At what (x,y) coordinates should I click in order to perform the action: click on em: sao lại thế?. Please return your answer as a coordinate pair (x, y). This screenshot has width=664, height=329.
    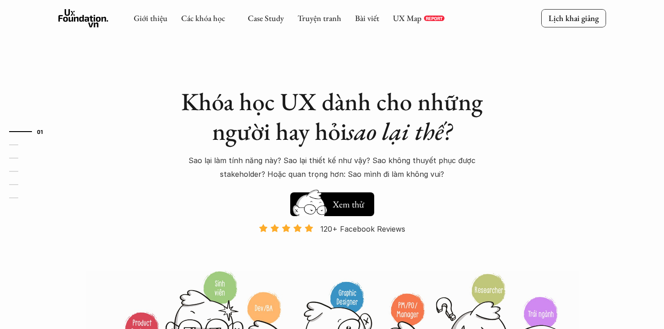
    Looking at the image, I should click on (399, 131).